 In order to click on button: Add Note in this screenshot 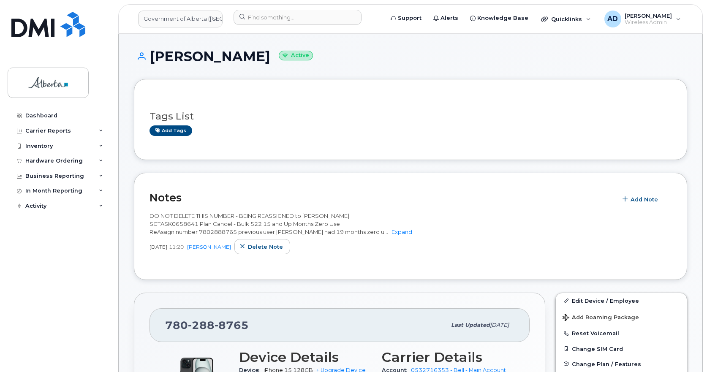, I will do `click(641, 199)`.